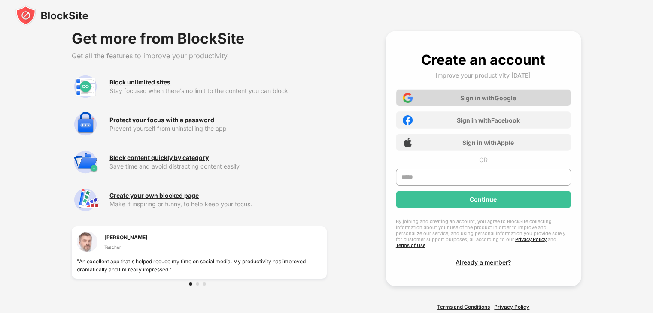 The image size is (653, 313). I want to click on div: By joining and creating an account, you agree to BlockSite collecting information about your use ..., so click(483, 234).